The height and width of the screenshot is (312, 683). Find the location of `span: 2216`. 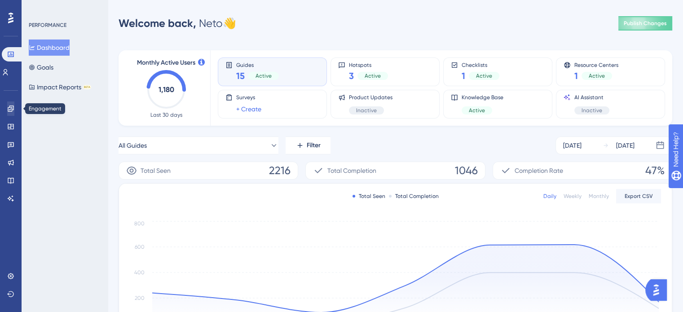

span: 2216 is located at coordinates (280, 171).